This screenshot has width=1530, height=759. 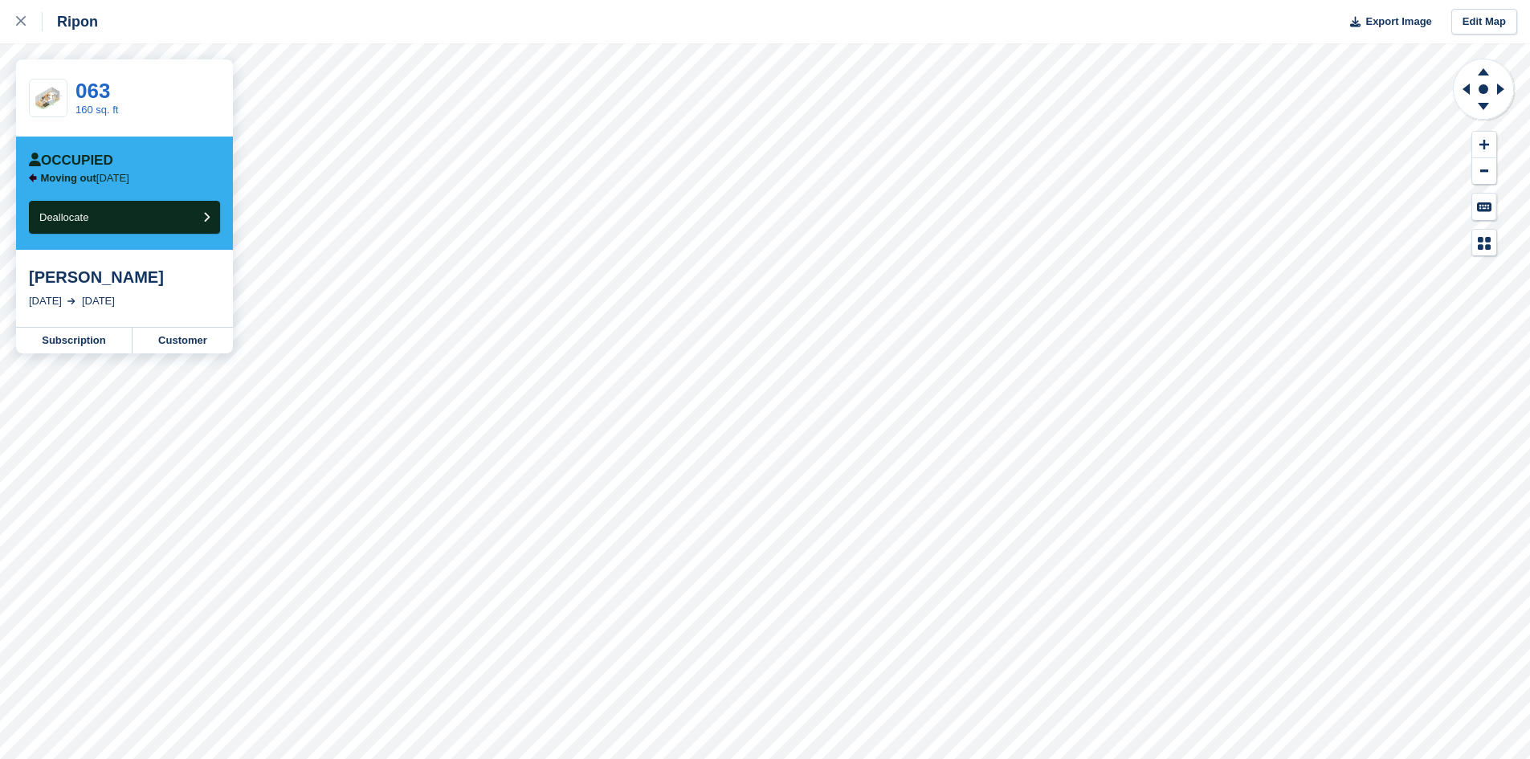 I want to click on img: arrow-left-icn-90495f2de72eb5bd0bd1c3c35deca35cc13f817d75bef06ecd7c0b315636ce7e.svg, so click(x=33, y=178).